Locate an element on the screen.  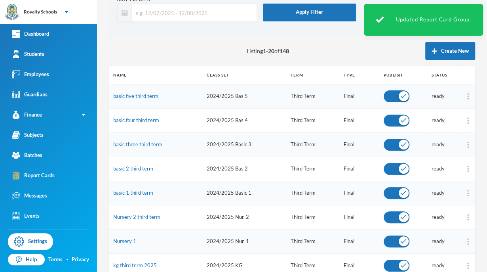
a: basic three third term is located at coordinates (138, 144).